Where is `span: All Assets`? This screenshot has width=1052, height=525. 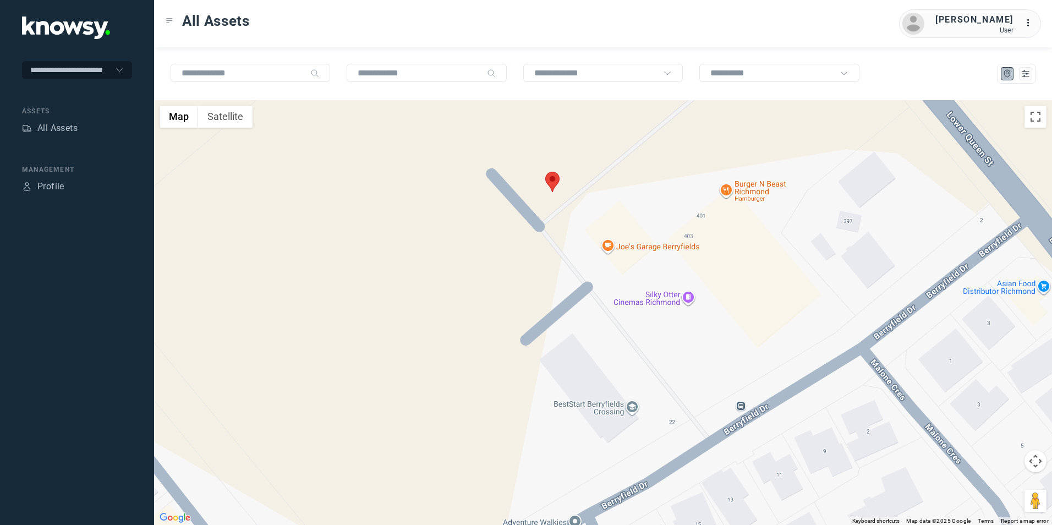 span: All Assets is located at coordinates (216, 21).